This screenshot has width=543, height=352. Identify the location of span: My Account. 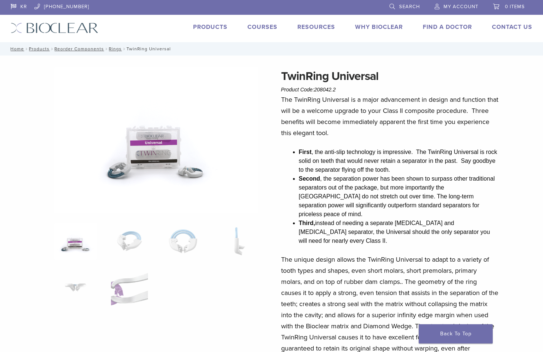
(461, 7).